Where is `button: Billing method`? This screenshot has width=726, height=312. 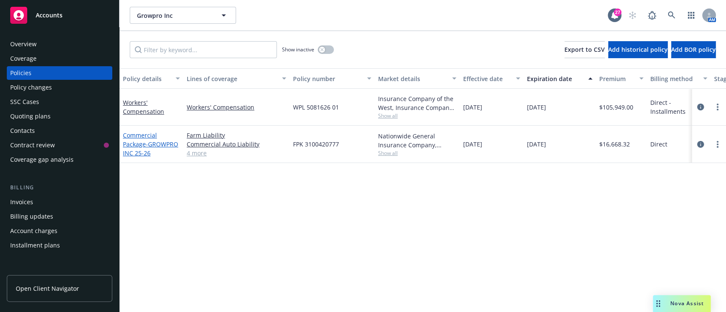
button: Billing method is located at coordinates (678, 79).